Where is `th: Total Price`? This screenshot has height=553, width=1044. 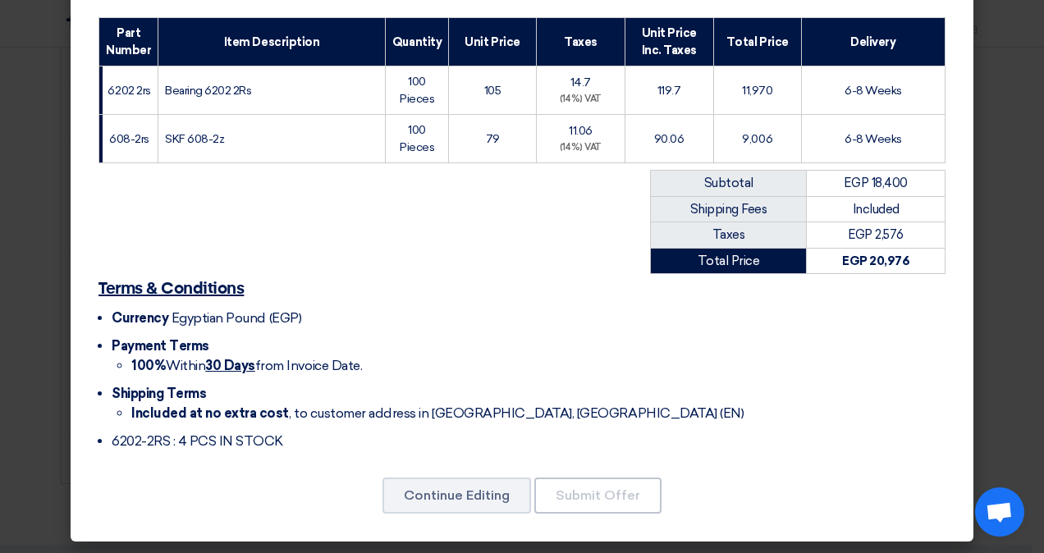 th: Total Price is located at coordinates (756, 42).